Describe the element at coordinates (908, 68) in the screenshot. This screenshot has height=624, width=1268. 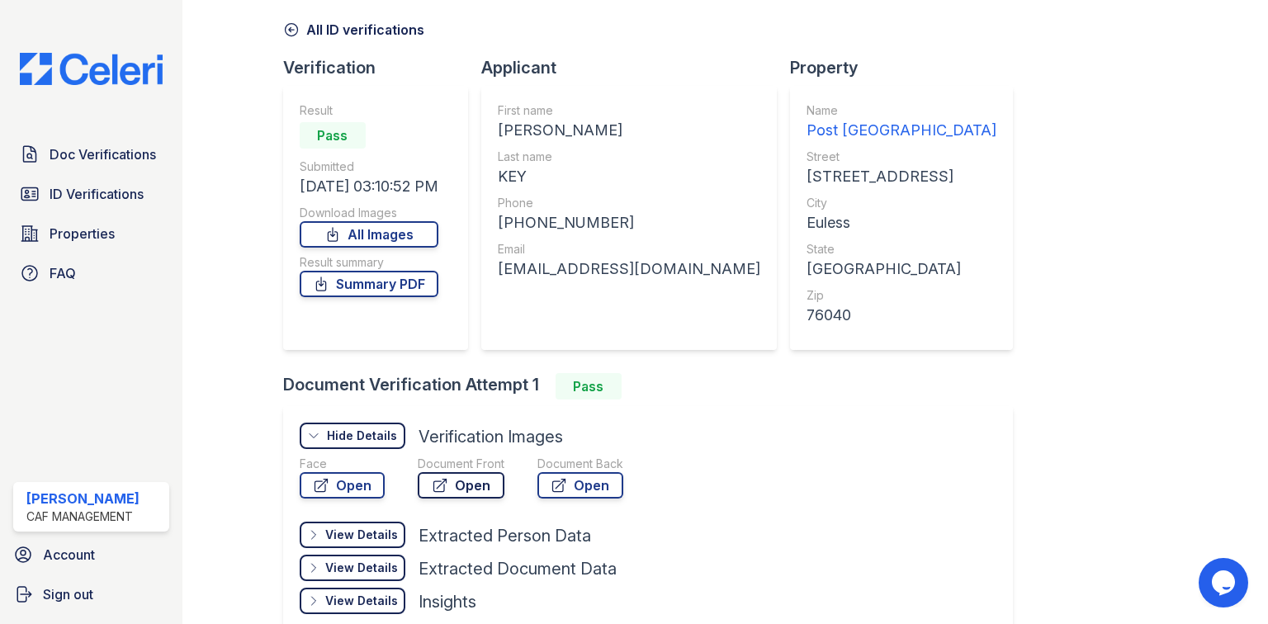
I see `div: Property` at that location.